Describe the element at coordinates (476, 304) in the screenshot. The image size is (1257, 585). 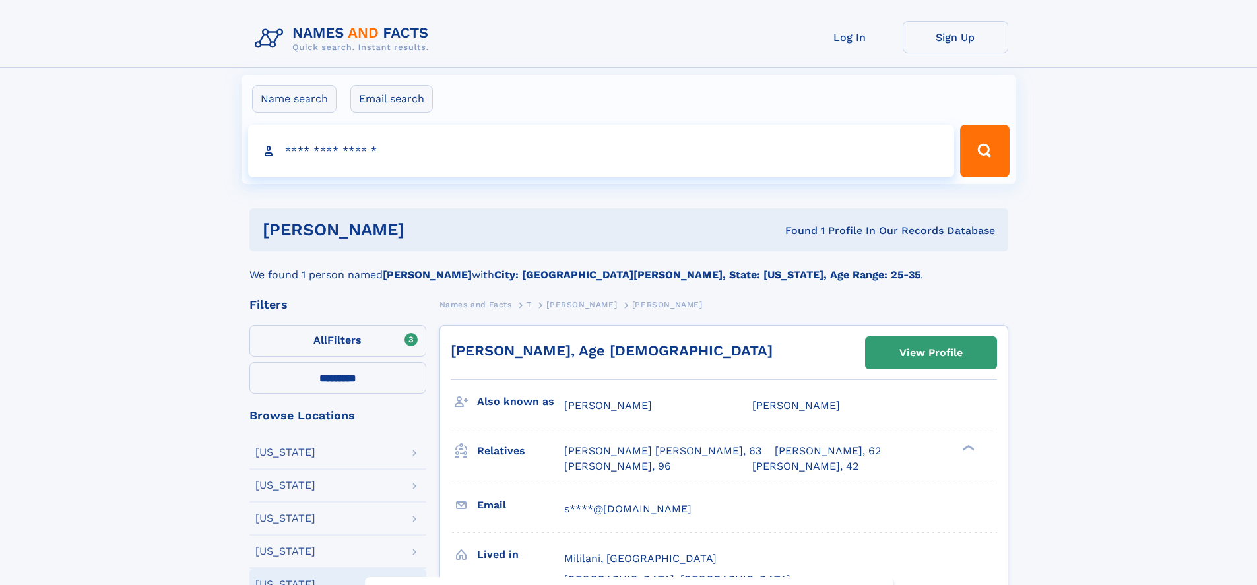
I see `a: Names and Facts` at that location.